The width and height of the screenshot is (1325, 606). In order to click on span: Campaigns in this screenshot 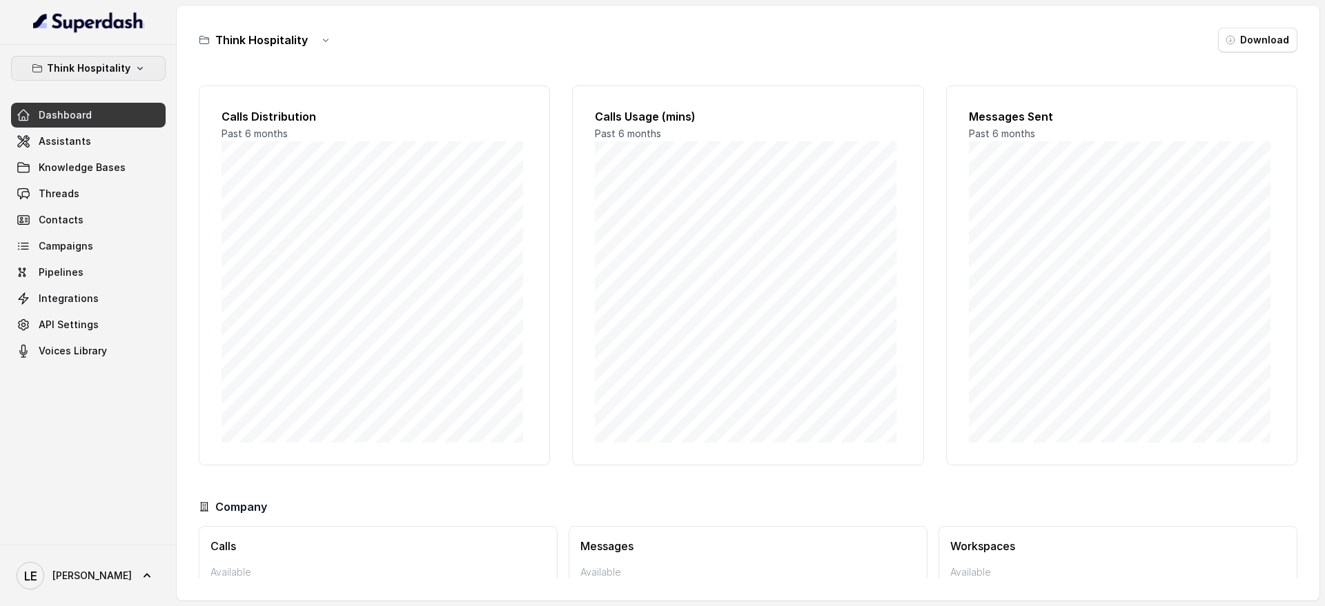, I will do `click(66, 246)`.